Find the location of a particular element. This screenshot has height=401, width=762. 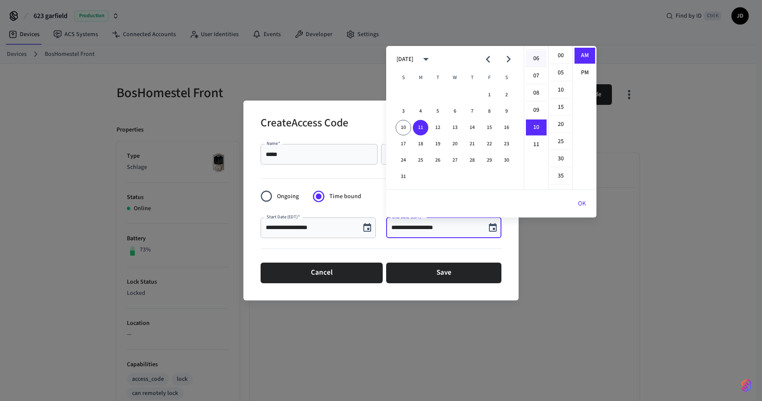

li: 8 hours is located at coordinates (536, 93).